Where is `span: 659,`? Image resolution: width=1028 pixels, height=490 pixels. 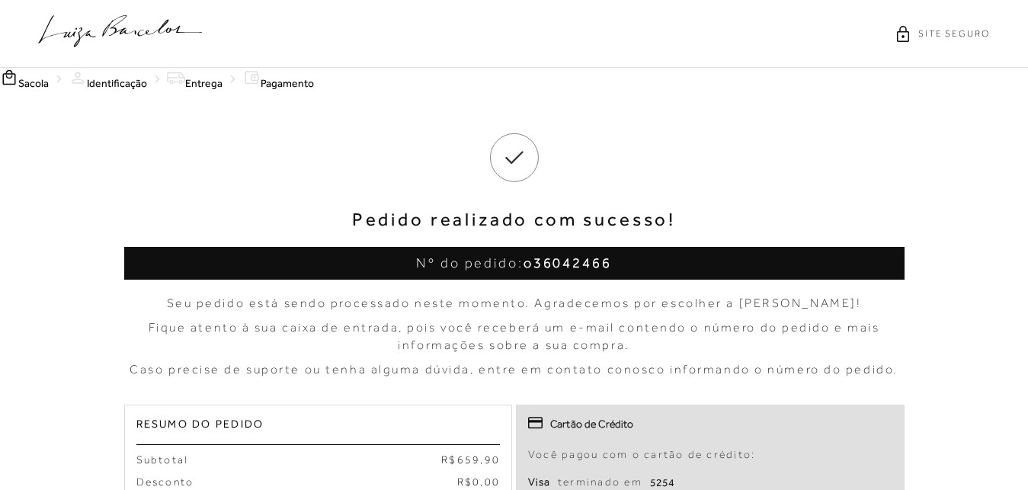 span: 659, is located at coordinates (471, 459).